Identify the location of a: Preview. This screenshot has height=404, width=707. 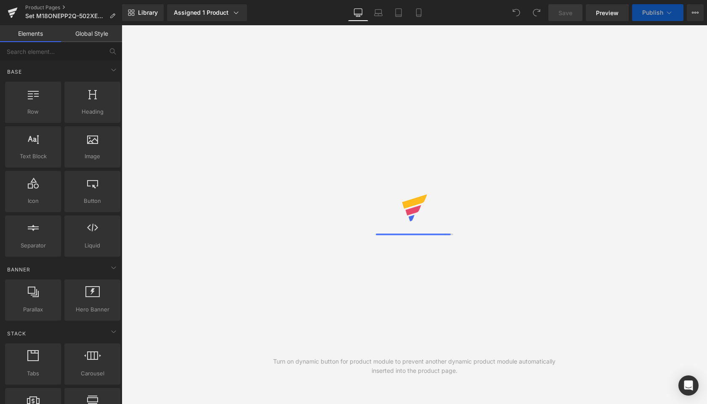
(607, 13).